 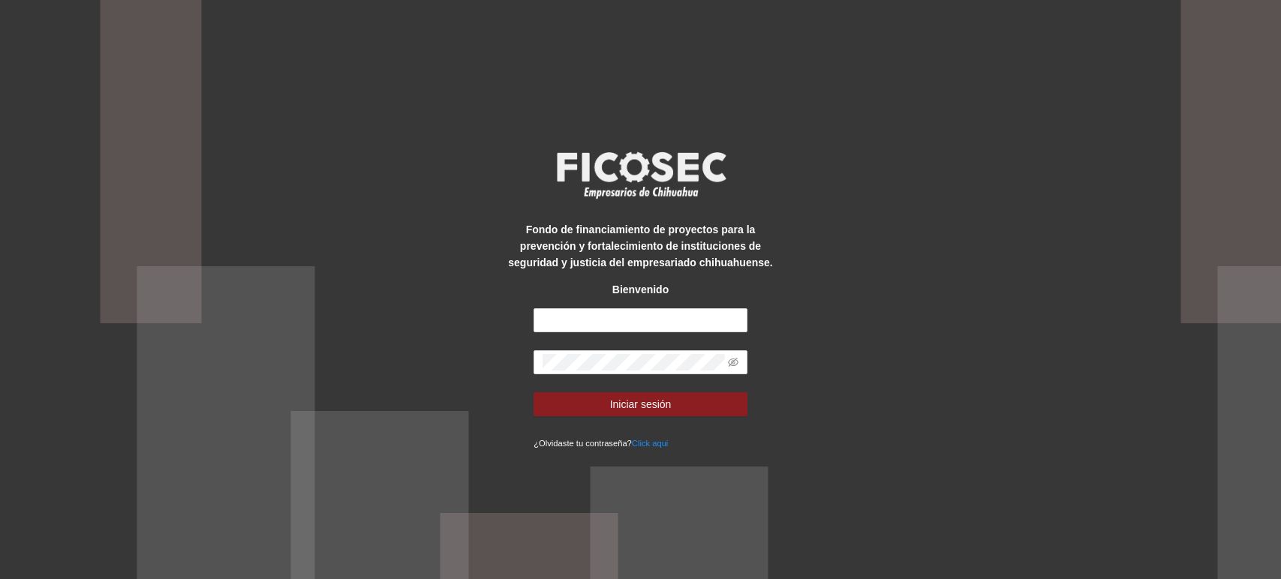 I want to click on span: eye-invisible, so click(x=733, y=363).